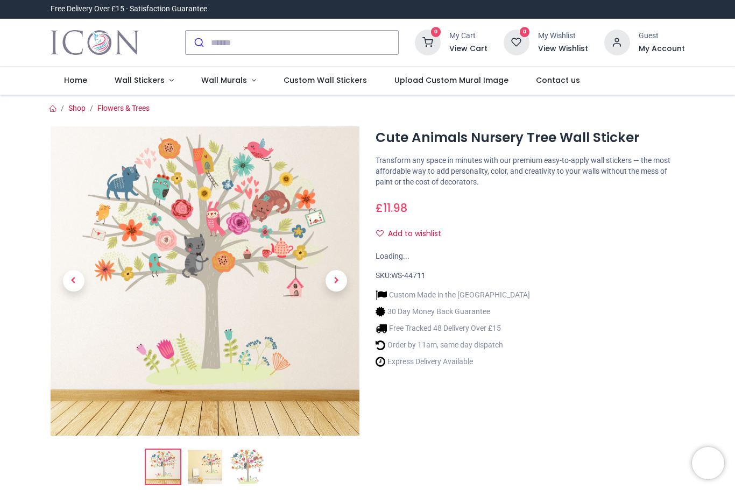 This screenshot has width=735, height=490. What do you see at coordinates (563, 49) in the screenshot?
I see `a: View Wishlist` at bounding box center [563, 49].